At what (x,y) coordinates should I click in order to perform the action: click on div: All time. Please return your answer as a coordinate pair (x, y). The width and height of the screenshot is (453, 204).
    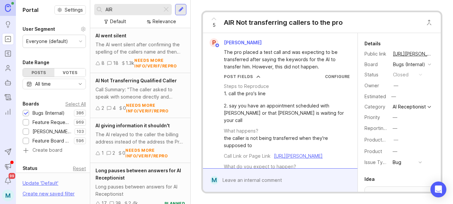
    Looking at the image, I should click on (43, 84).